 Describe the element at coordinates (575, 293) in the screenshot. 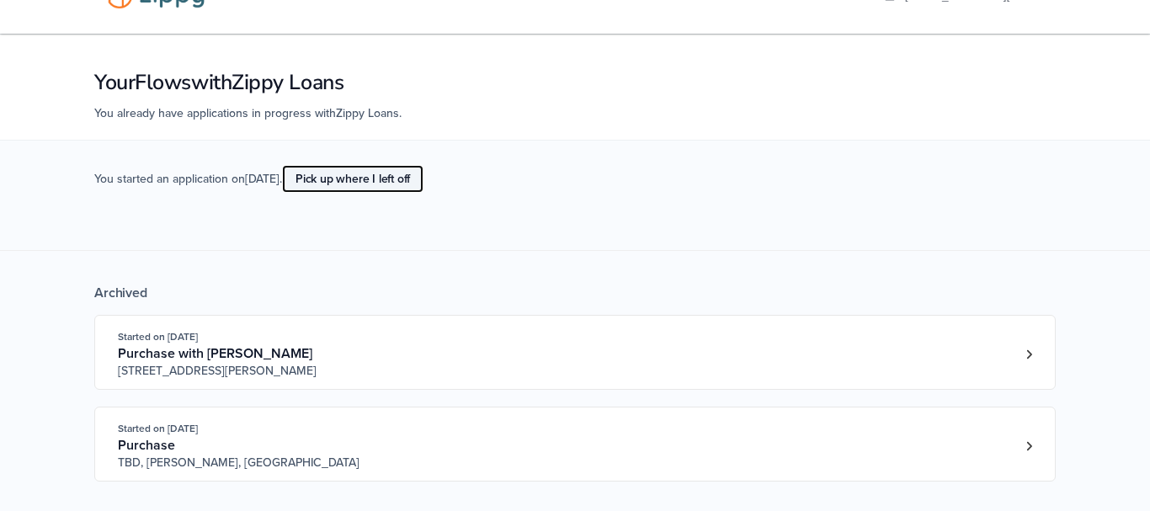

I see `div: Archived` at that location.